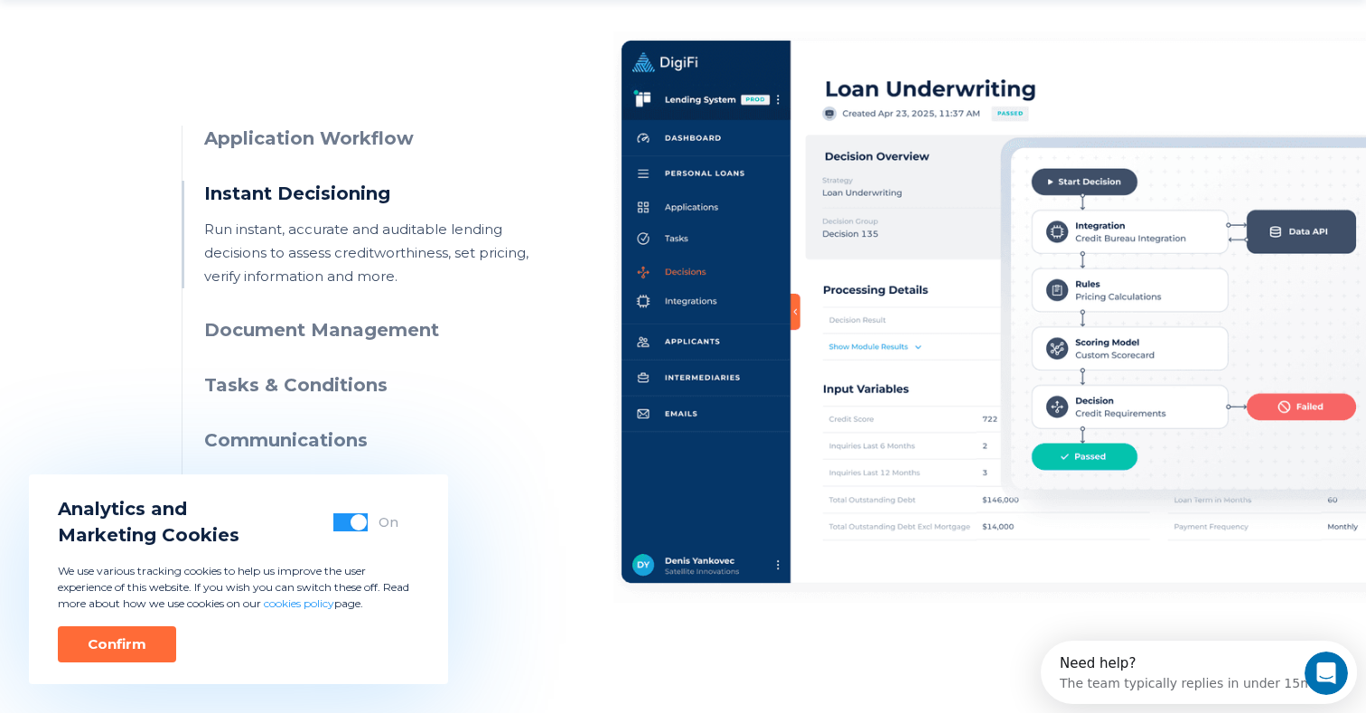 The width and height of the screenshot is (1366, 713). What do you see at coordinates (148, 535) in the screenshot?
I see `span: Marketing Cookies` at bounding box center [148, 535].